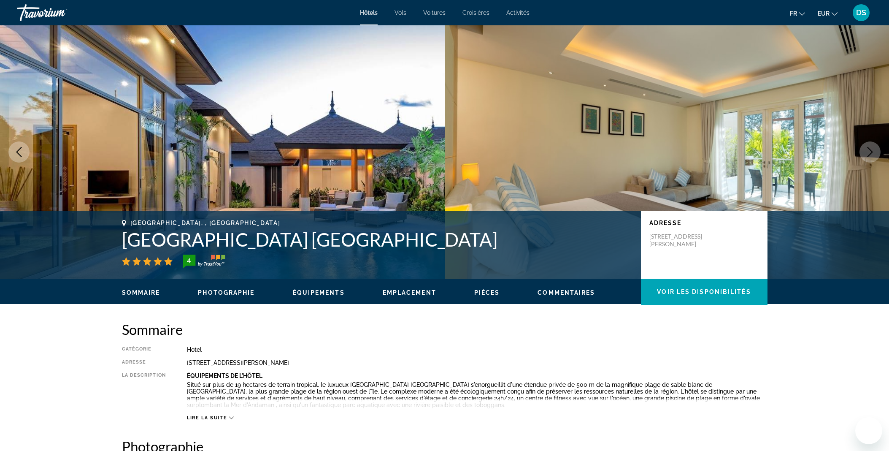  Describe the element at coordinates (861, 13) in the screenshot. I see `span: DS` at that location.